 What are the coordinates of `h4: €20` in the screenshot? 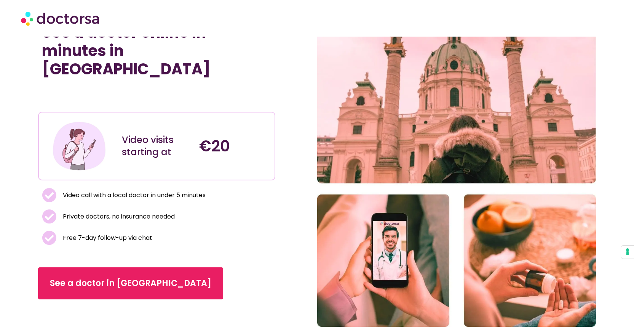 It's located at (234, 146).